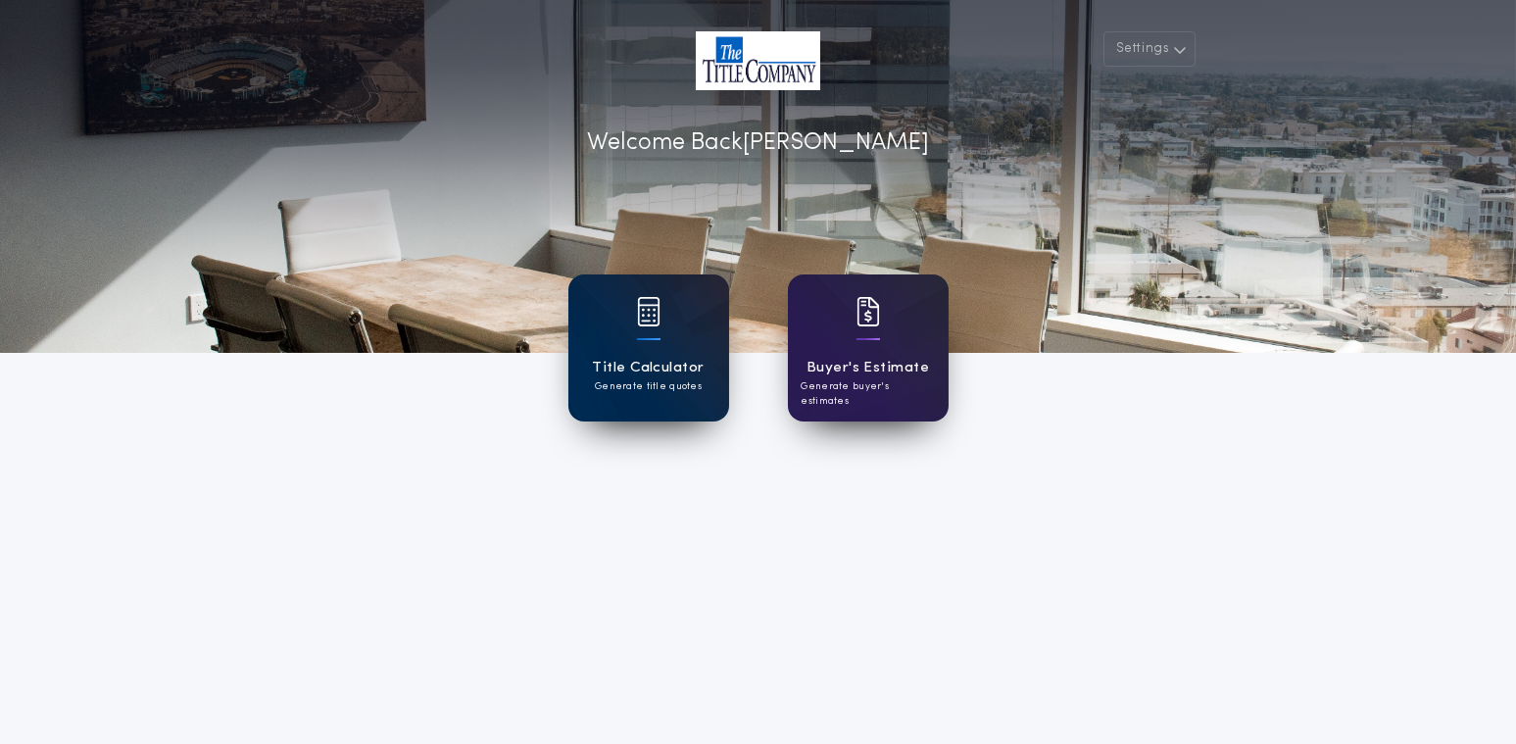 This screenshot has height=744, width=1516. I want to click on h1: Title Calculator, so click(648, 367).